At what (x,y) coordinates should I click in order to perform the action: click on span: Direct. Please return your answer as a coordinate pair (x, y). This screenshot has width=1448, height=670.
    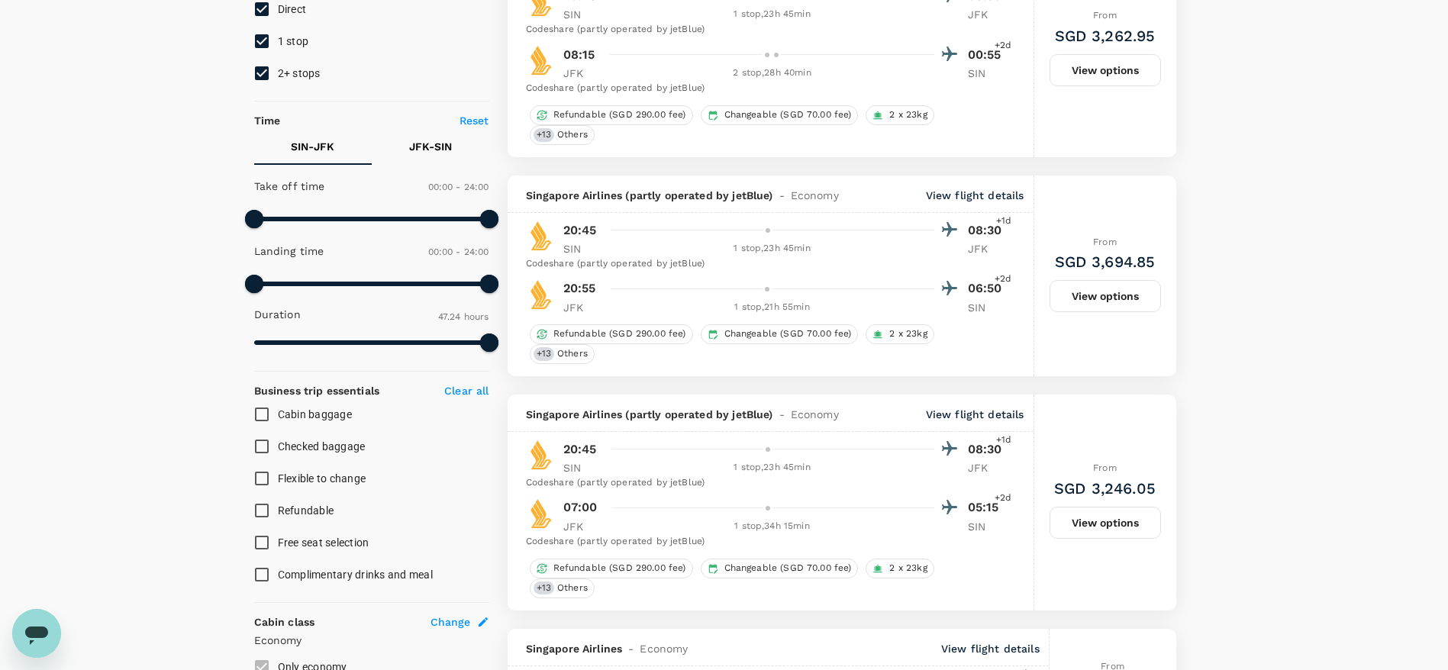
    Looking at the image, I should click on (292, 9).